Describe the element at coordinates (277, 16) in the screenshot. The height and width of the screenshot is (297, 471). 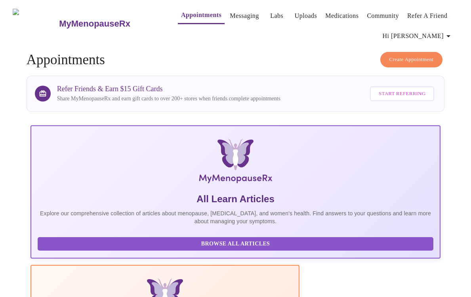
I see `a: Labs` at that location.